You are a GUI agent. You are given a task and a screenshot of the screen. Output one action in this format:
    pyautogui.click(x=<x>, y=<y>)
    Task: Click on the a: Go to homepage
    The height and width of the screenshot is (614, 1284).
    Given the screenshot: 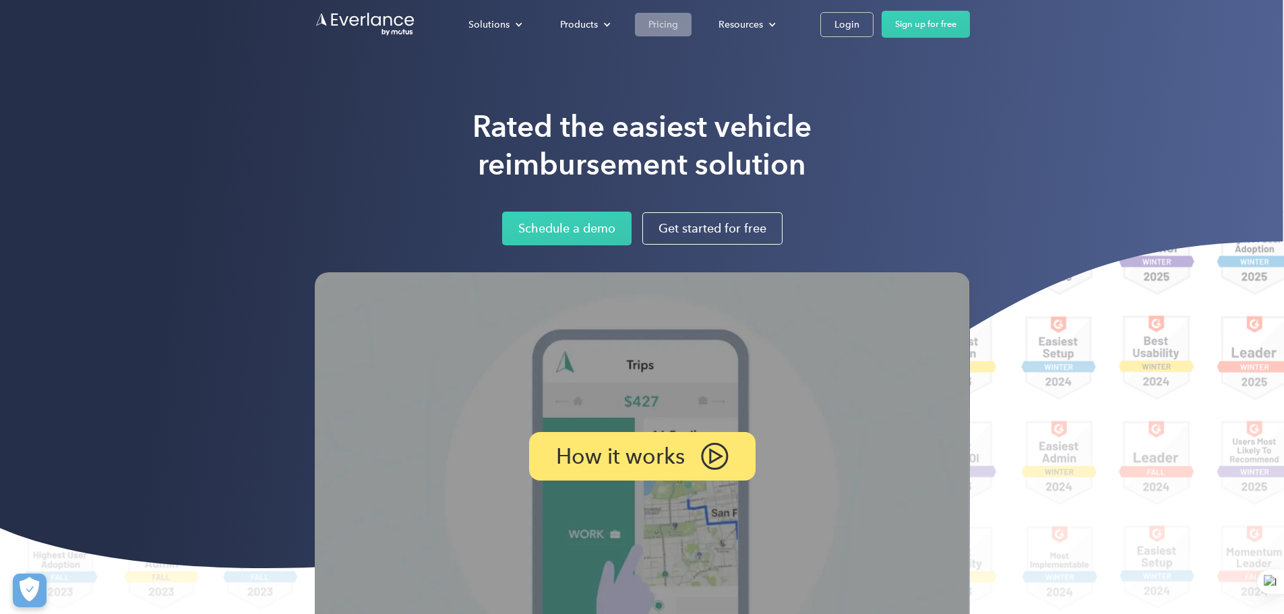 What is the action you would take?
    pyautogui.click(x=365, y=24)
    